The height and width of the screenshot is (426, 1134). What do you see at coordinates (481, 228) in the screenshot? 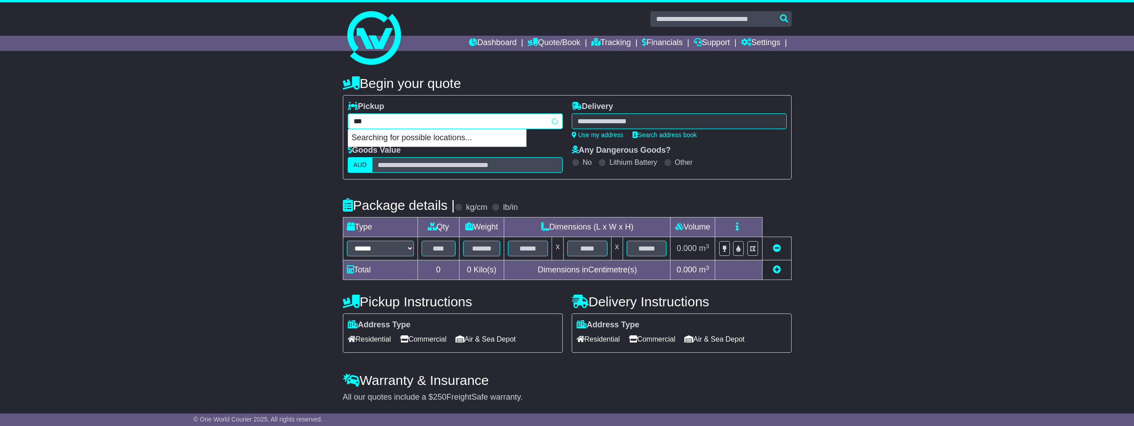
I see `td: Weight` at bounding box center [481, 228].